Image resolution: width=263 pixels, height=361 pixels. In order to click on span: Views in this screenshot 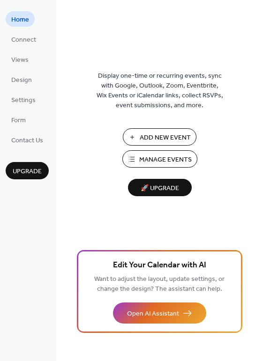, I will do `click(20, 60)`.